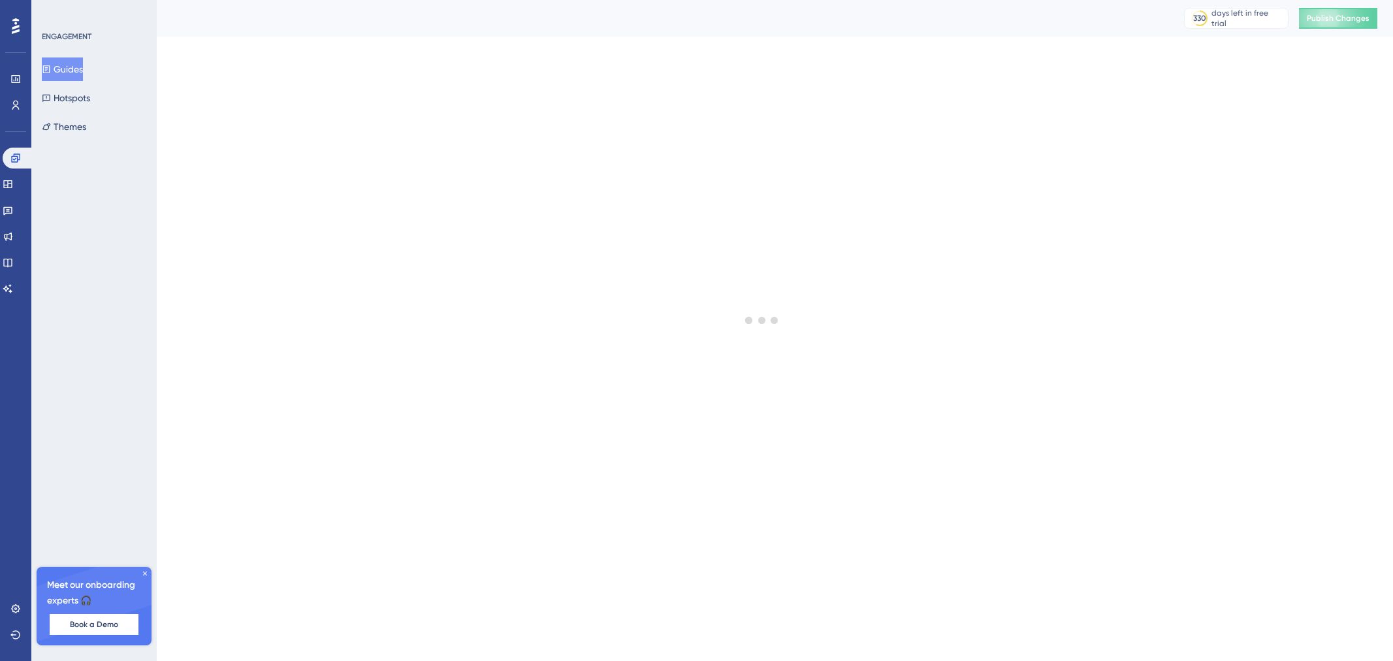  What do you see at coordinates (64, 127) in the screenshot?
I see `button: Themes` at bounding box center [64, 127].